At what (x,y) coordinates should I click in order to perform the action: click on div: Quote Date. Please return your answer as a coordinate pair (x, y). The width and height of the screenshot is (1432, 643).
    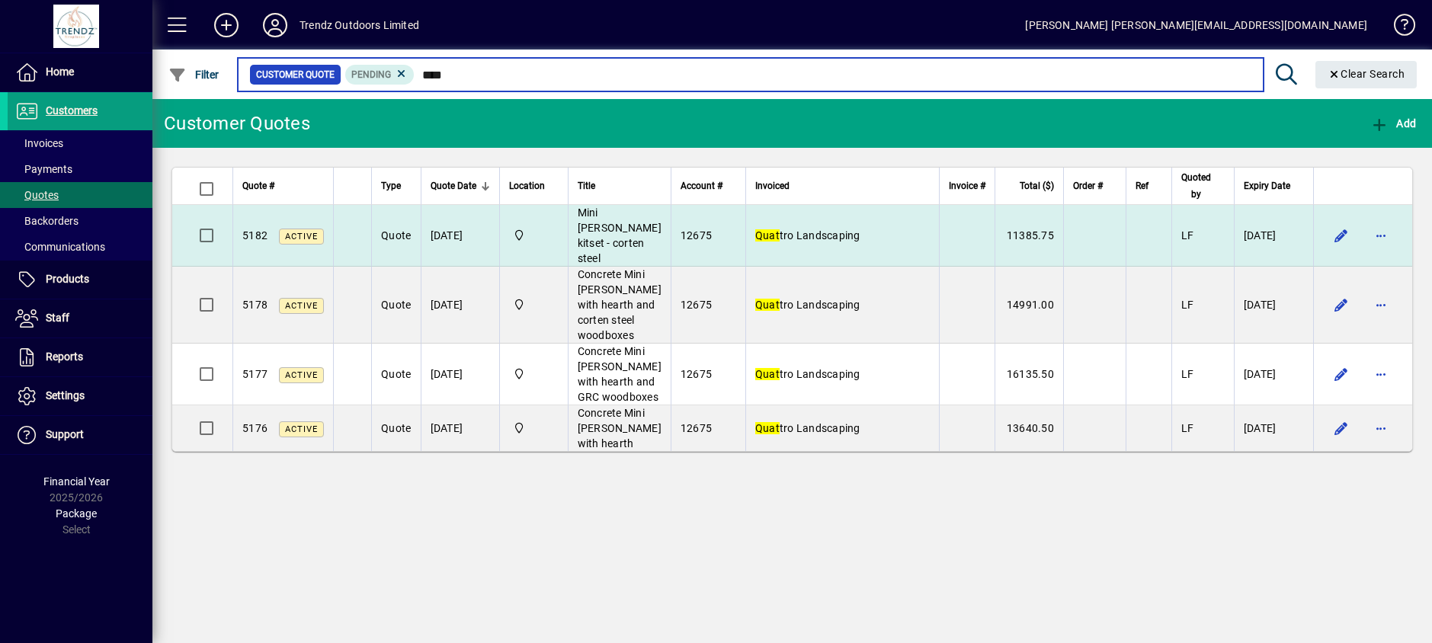
    Looking at the image, I should click on (460, 186).